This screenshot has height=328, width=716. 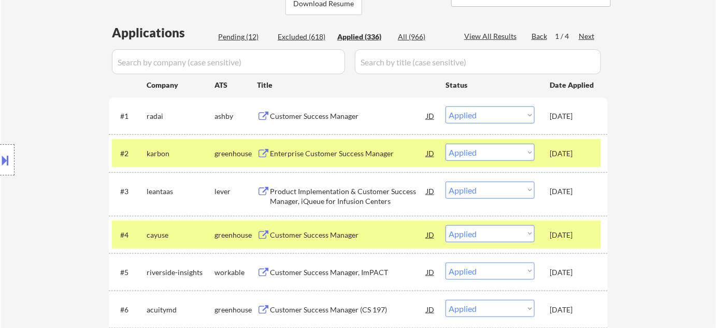 I want to click on div: ATS, so click(x=236, y=85).